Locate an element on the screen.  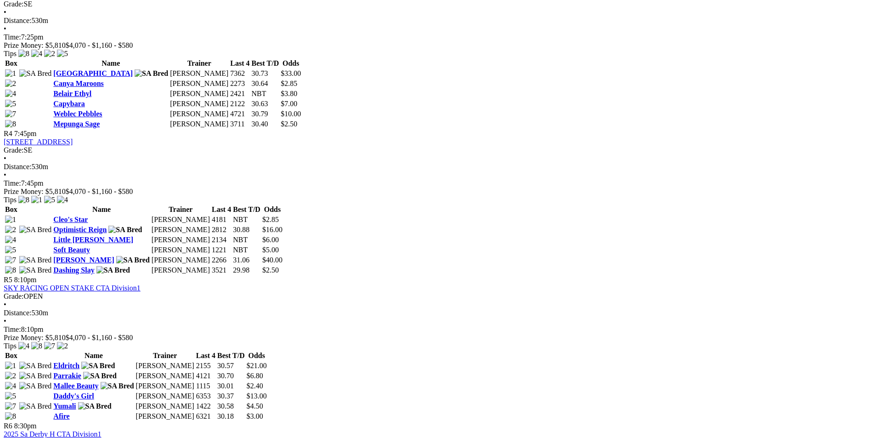
div: 7:45pm is located at coordinates (437, 183).